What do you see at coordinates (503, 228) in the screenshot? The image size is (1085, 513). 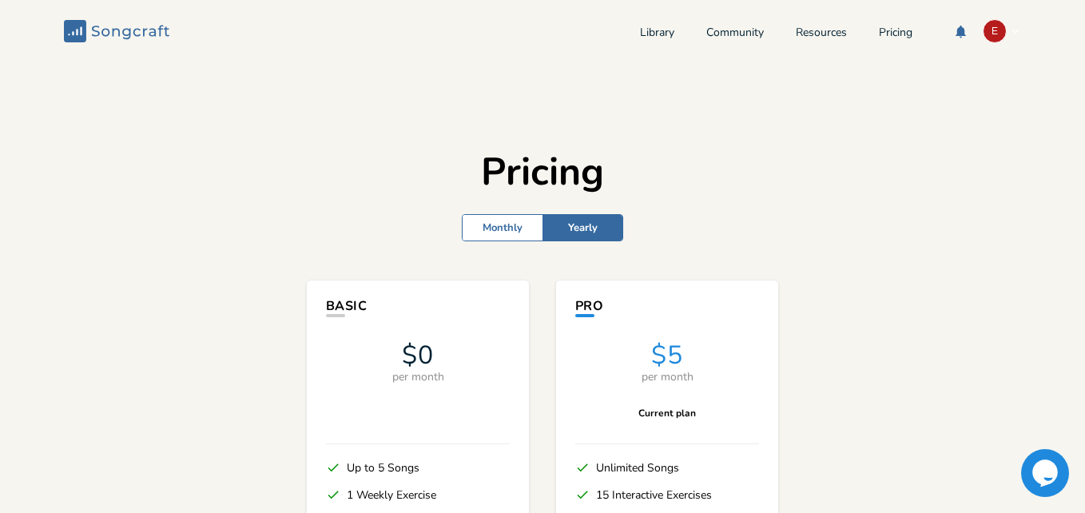 I see `div: Monthly` at bounding box center [503, 228].